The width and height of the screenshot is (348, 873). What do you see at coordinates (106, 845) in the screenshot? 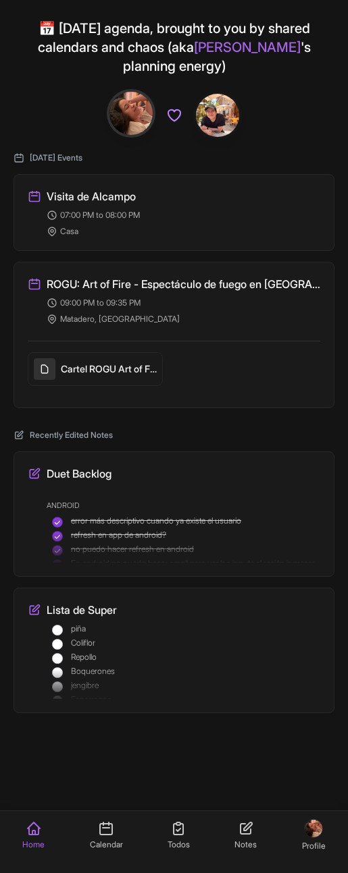
I see `span: Calendar` at bounding box center [106, 845].